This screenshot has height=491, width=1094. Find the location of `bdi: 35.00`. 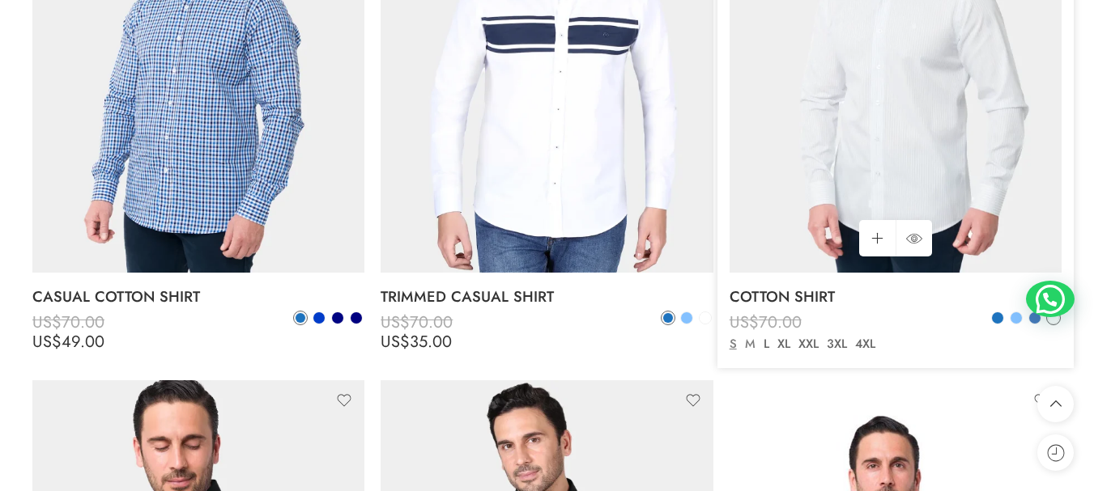

bdi: 35.00 is located at coordinates (416, 342).